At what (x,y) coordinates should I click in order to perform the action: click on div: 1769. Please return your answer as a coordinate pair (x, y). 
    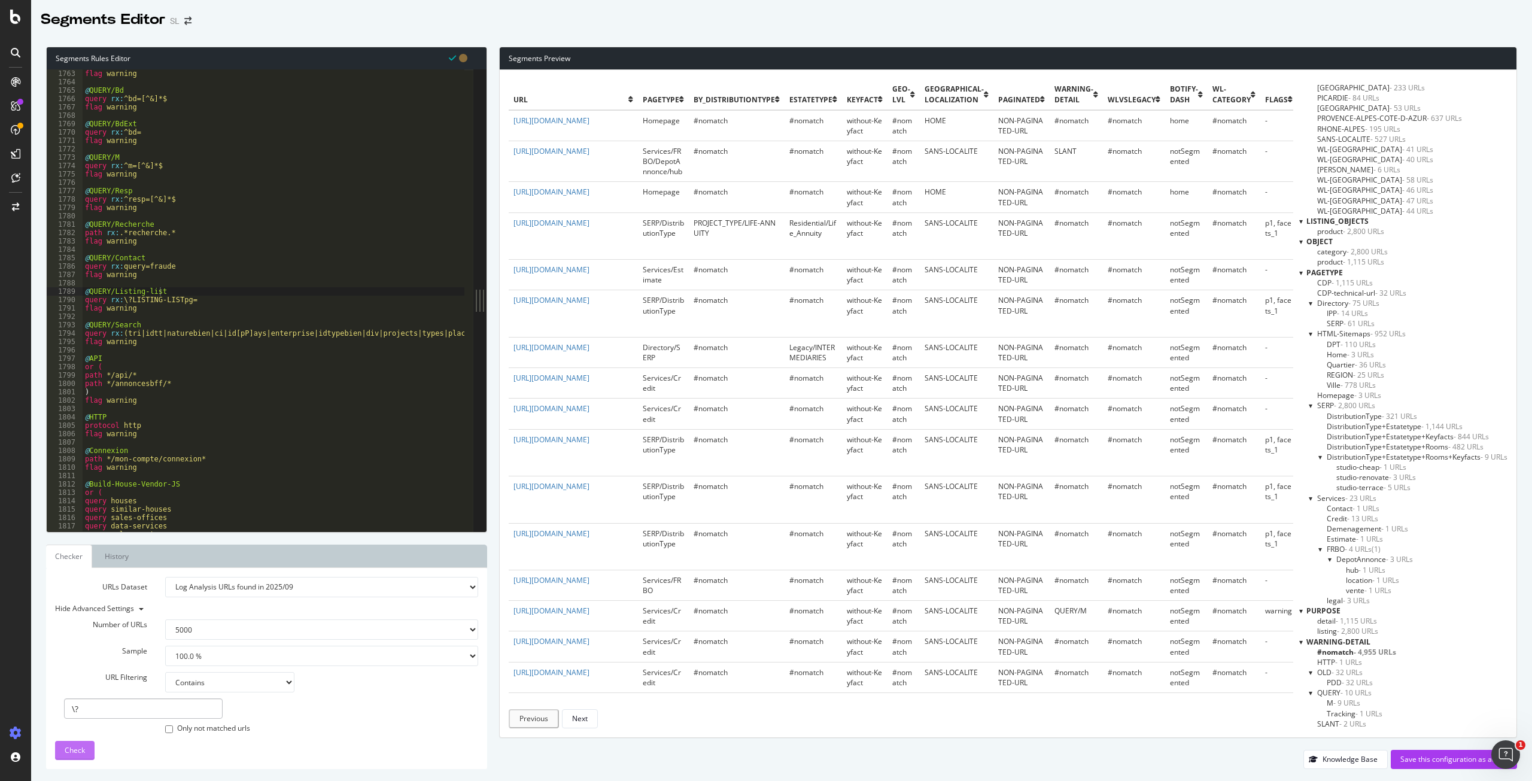
    Looking at the image, I should click on (65, 124).